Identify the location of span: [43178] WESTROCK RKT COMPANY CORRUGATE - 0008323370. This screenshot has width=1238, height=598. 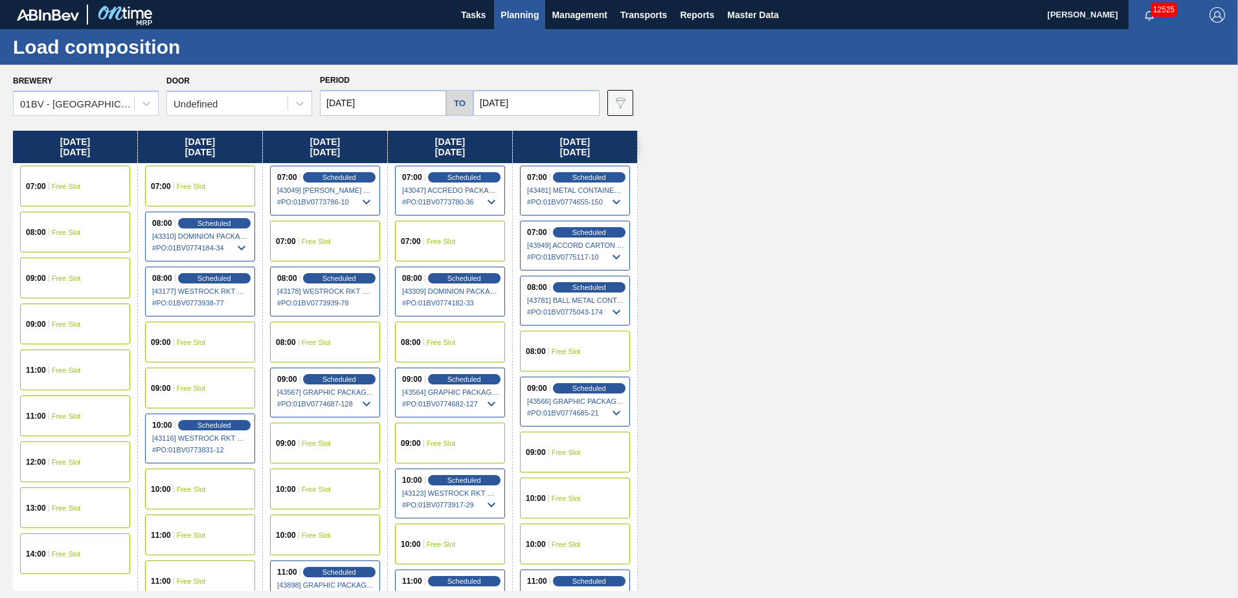
(326, 291).